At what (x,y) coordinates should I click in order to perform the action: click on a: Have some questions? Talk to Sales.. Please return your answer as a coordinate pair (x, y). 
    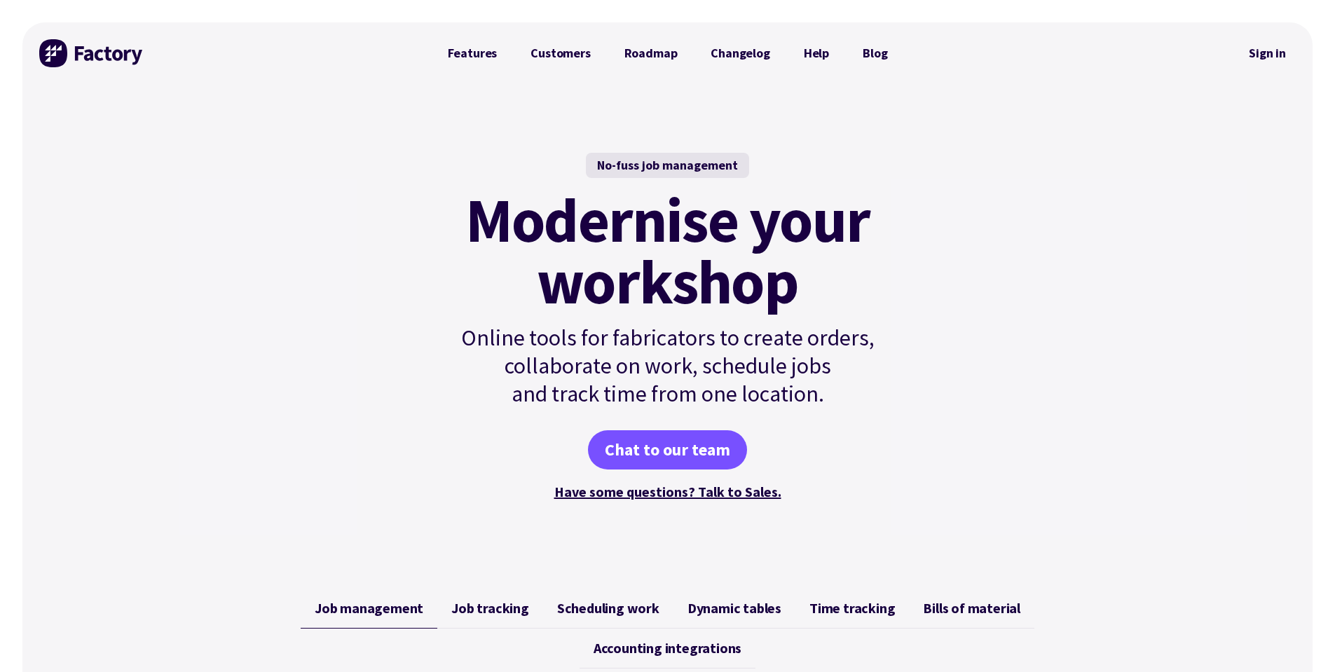
    Looking at the image, I should click on (668, 491).